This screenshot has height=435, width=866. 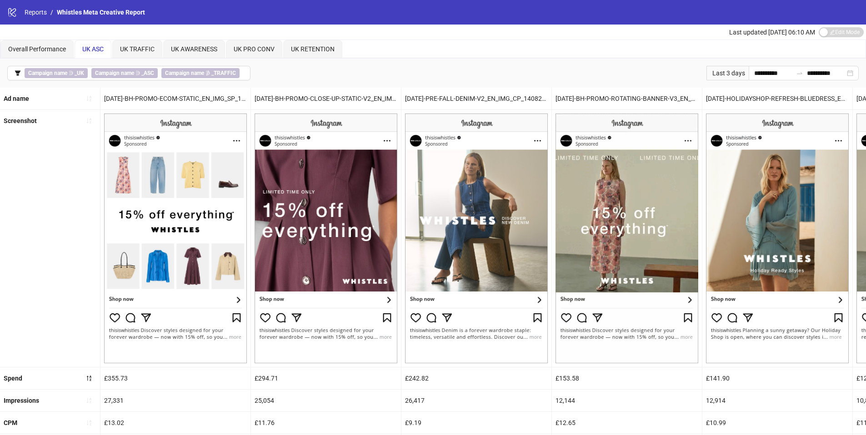 What do you see at coordinates (476, 401) in the screenshot?
I see `div: 26,417` at bounding box center [476, 401].